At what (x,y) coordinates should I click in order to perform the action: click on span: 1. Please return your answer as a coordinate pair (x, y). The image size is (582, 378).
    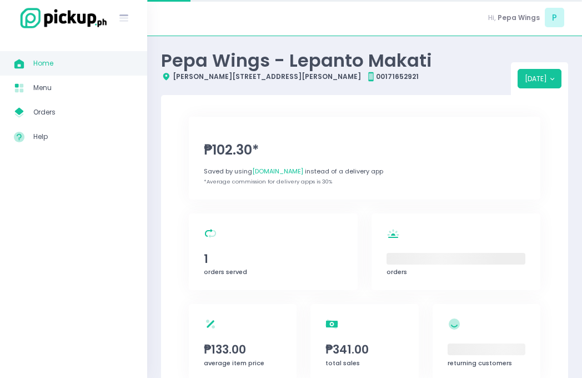
    Looking at the image, I should click on (273, 259).